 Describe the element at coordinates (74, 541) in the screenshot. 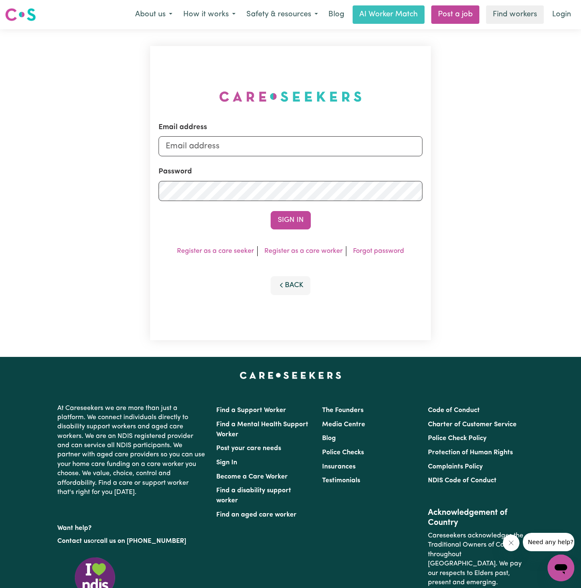

I see `a: Contact us` at that location.